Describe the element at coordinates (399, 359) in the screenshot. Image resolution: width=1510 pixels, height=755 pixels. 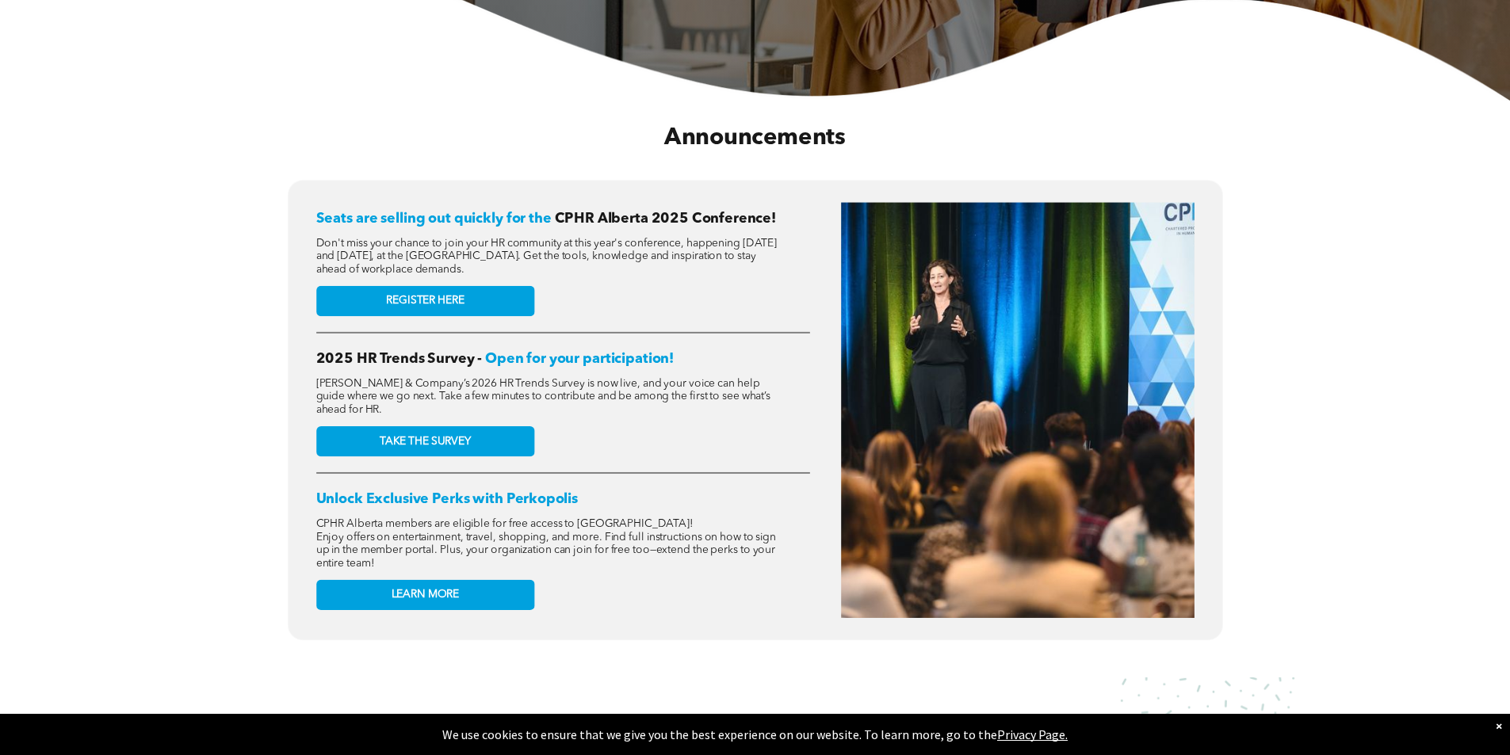
I see `span: 2025 HR Trends Survey -` at that location.